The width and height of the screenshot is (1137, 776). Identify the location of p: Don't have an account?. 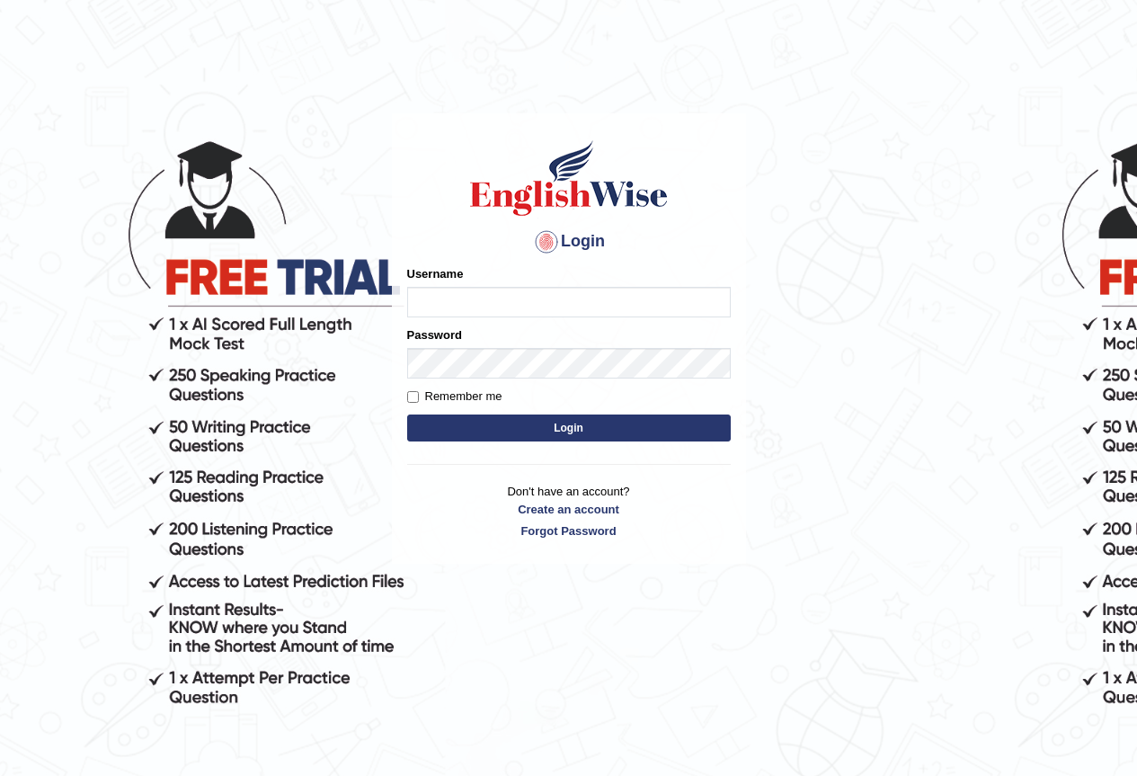
(569, 511).